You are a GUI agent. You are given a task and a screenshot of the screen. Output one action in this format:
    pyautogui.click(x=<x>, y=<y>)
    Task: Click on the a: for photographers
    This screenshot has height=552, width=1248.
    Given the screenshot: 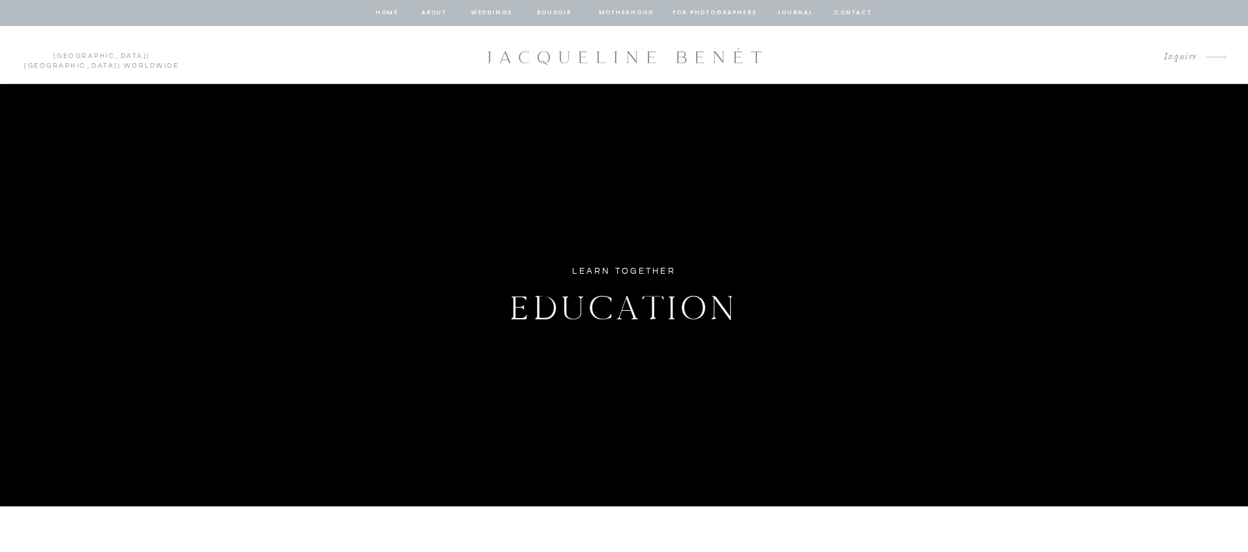 What is the action you would take?
    pyautogui.click(x=715, y=13)
    